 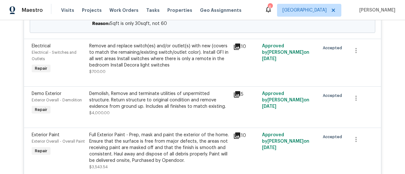 What do you see at coordinates (153, 10) in the screenshot?
I see `span: Tasks` at bounding box center [153, 10].